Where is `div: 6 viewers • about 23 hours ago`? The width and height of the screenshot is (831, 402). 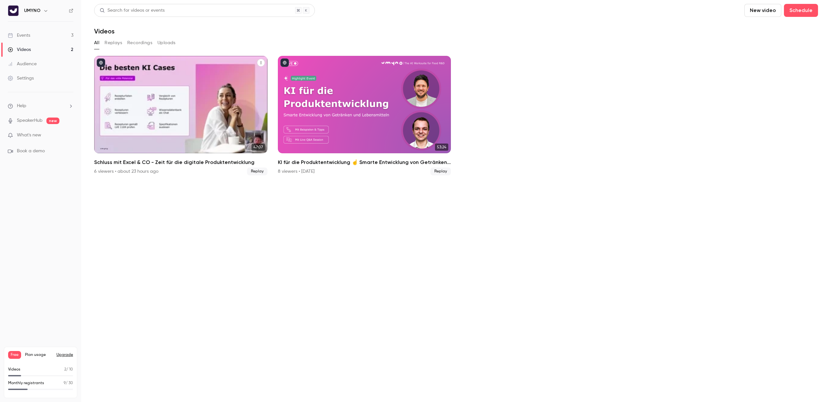
div: 6 viewers • about 23 hours ago is located at coordinates (126, 171).